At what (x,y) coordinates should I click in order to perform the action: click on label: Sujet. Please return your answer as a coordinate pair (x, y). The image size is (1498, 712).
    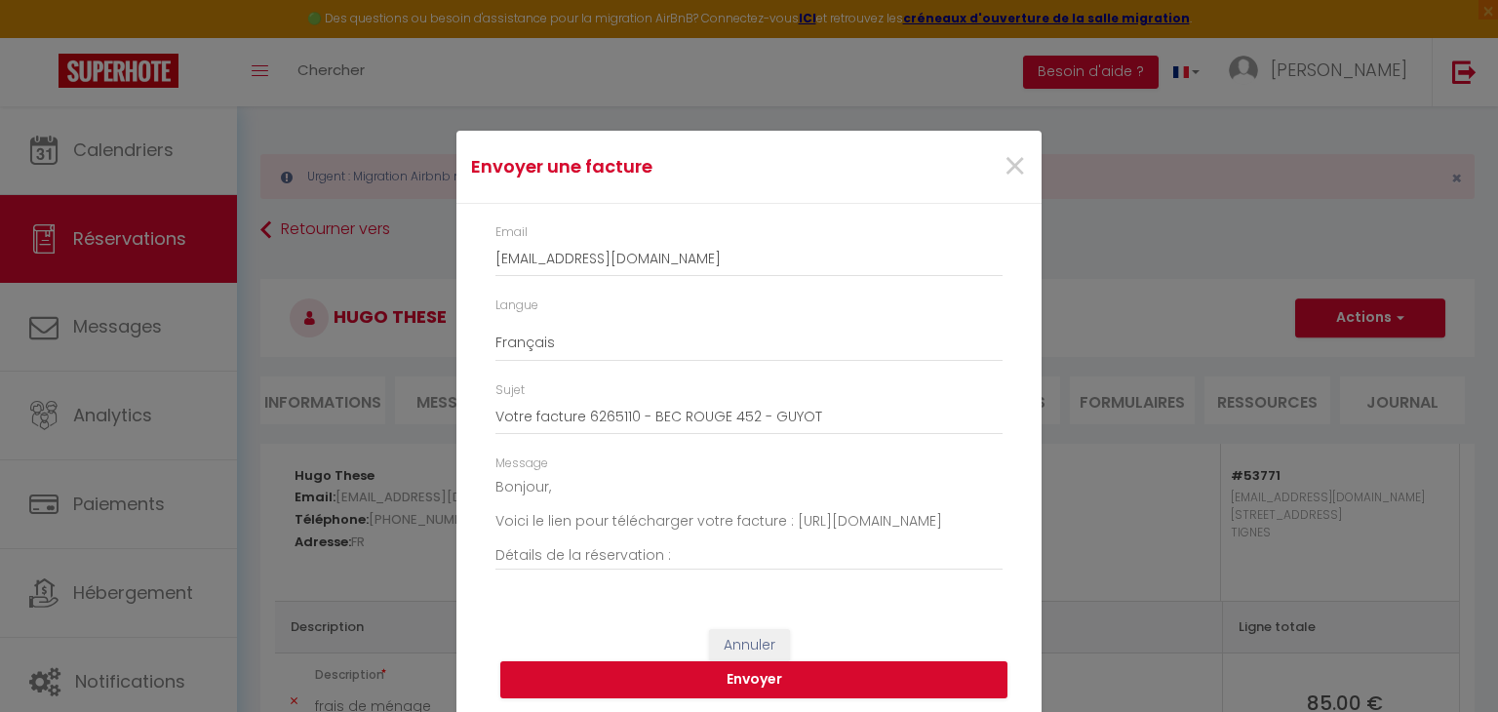
    Looking at the image, I should click on (510, 390).